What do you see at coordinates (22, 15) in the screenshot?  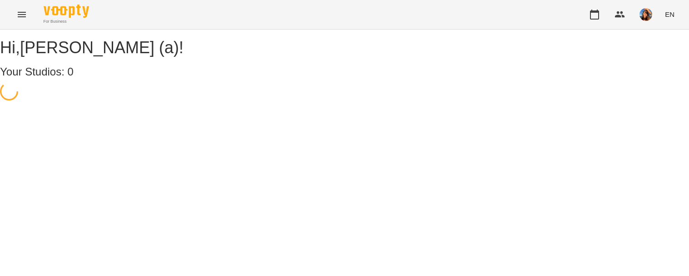 I see `button: Menu` at bounding box center [22, 15].